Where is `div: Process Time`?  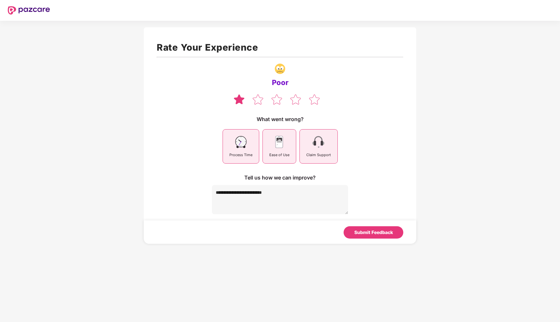
div: Process Time is located at coordinates (241, 155).